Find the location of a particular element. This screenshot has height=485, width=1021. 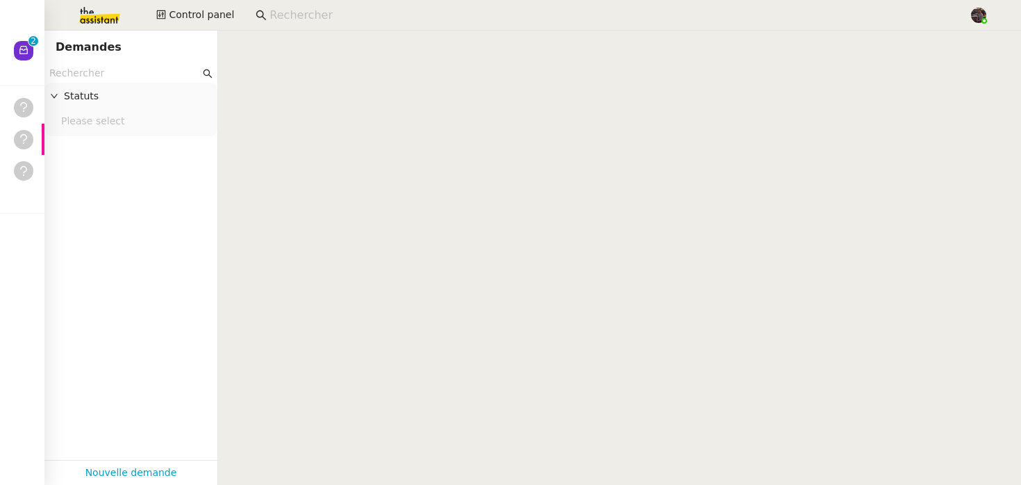

img: 2af2e8ed-4e7a-4339-b054-92d163d57814 is located at coordinates (979, 15).